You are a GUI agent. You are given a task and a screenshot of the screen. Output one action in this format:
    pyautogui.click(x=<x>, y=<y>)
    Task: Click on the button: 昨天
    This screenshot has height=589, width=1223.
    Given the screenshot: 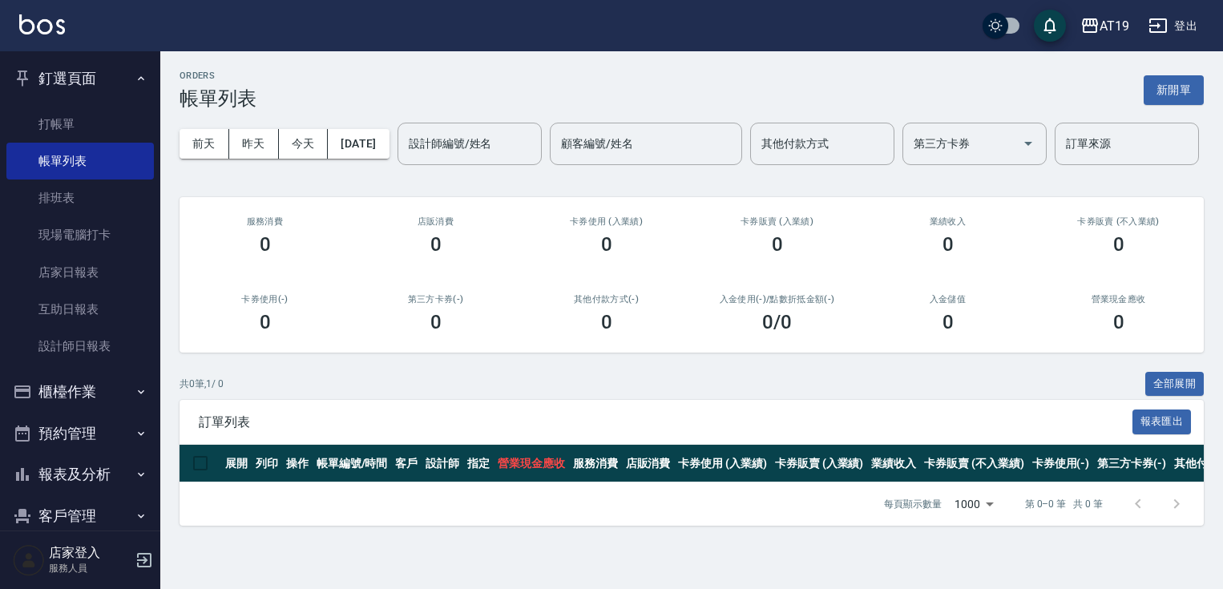 What is the action you would take?
    pyautogui.click(x=254, y=143)
    